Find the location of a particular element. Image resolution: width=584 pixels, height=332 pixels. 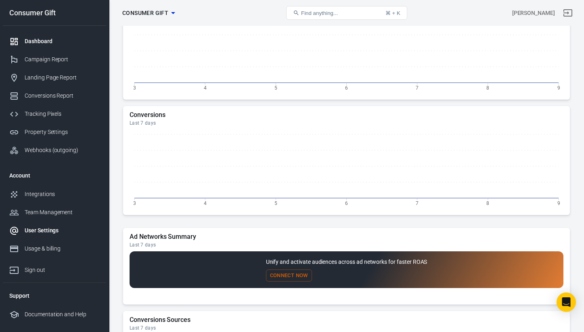

div: Campaign Report is located at coordinates (62, 59).